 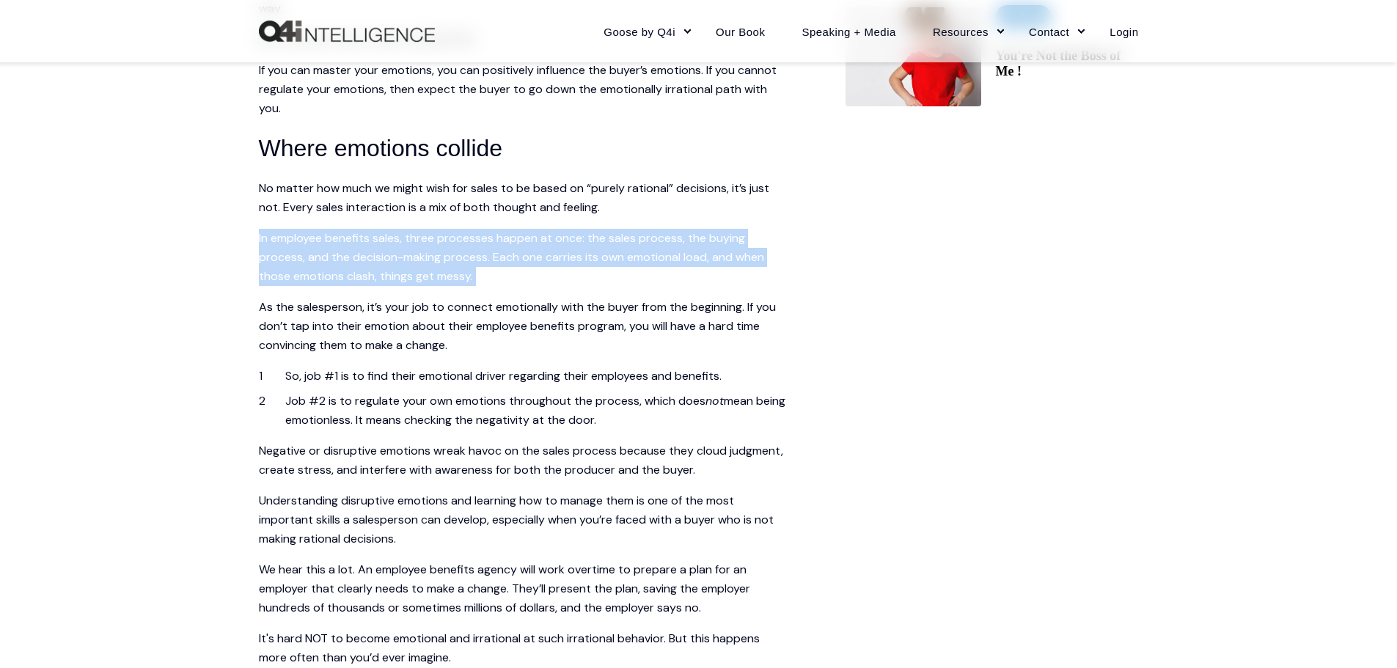 What do you see at coordinates (517, 326) in the screenshot?
I see `span: As the salesperson, it’s your job to connect emotionally with the buyer from the beginning. If yo...` at bounding box center [517, 326].